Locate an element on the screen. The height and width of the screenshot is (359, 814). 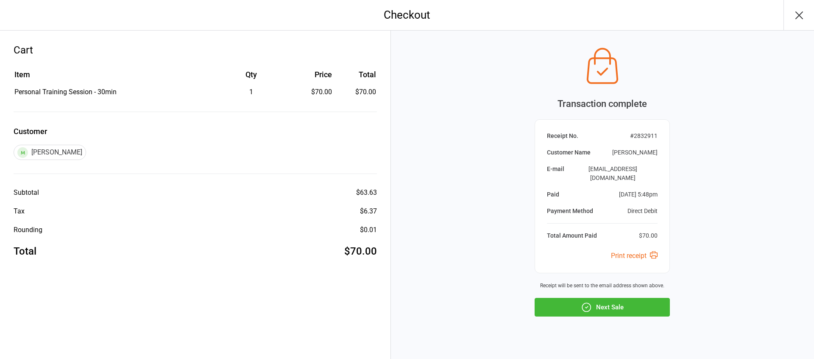
th: Qty is located at coordinates (251, 77).